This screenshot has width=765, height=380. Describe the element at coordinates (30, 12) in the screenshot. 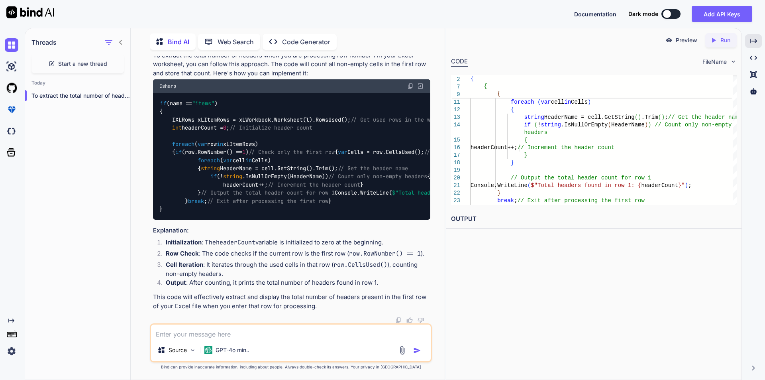

I see `img: Bind AI` at that location.